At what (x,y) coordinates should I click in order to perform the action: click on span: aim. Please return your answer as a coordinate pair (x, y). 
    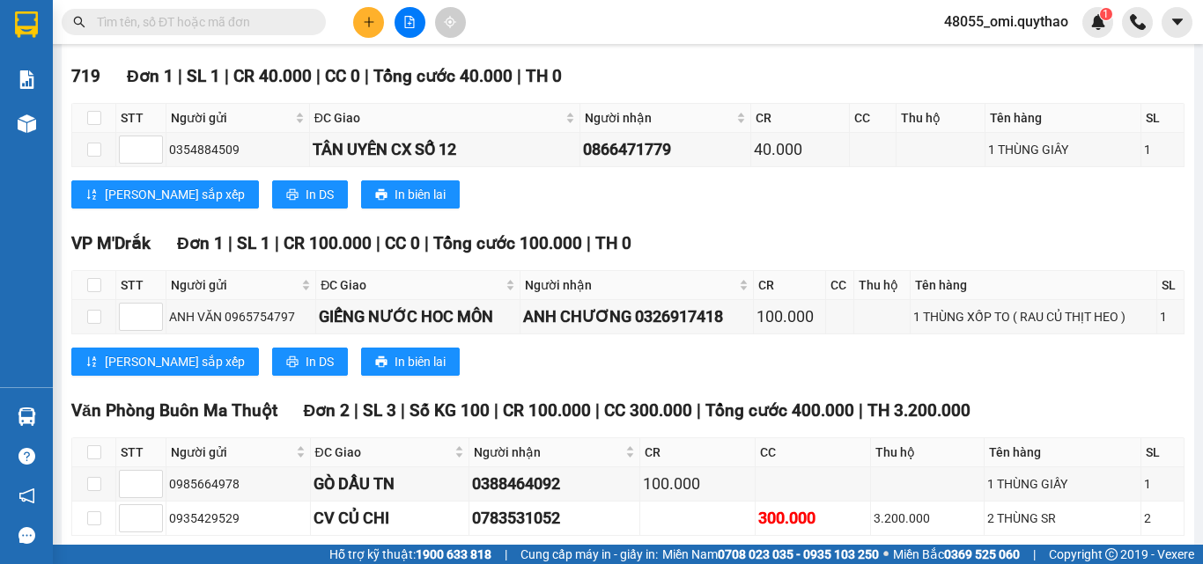
    Looking at the image, I should click on (450, 22).